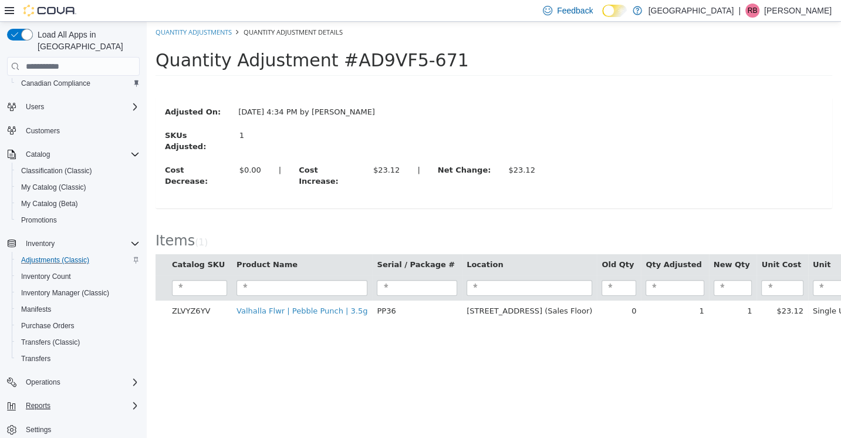 Image resolution: width=841 pixels, height=438 pixels. Describe the element at coordinates (240, 148) in the screenshot. I see `div: $23.12` at that location.